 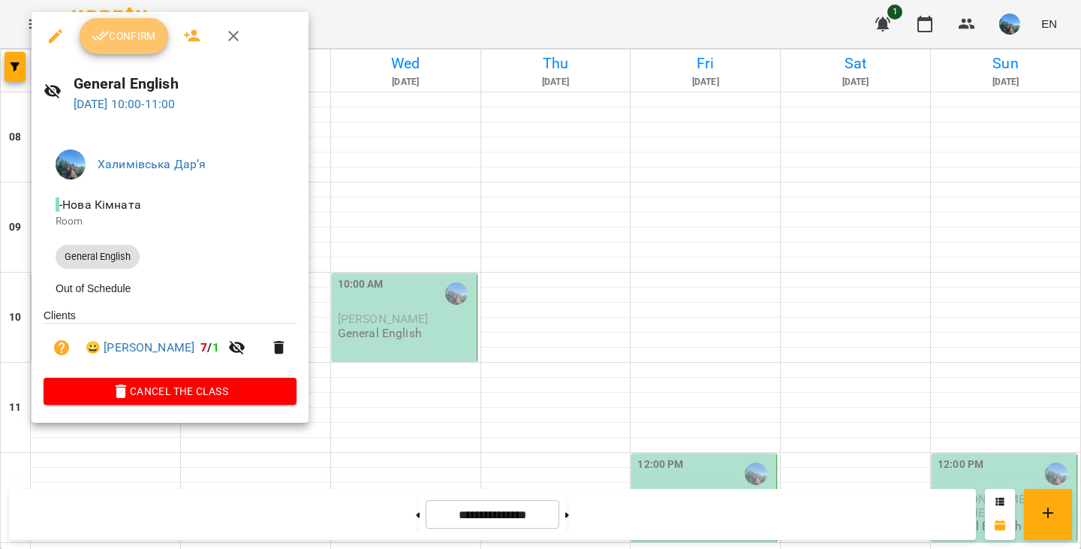 What do you see at coordinates (124, 36) in the screenshot?
I see `span: Confirm` at bounding box center [124, 36].